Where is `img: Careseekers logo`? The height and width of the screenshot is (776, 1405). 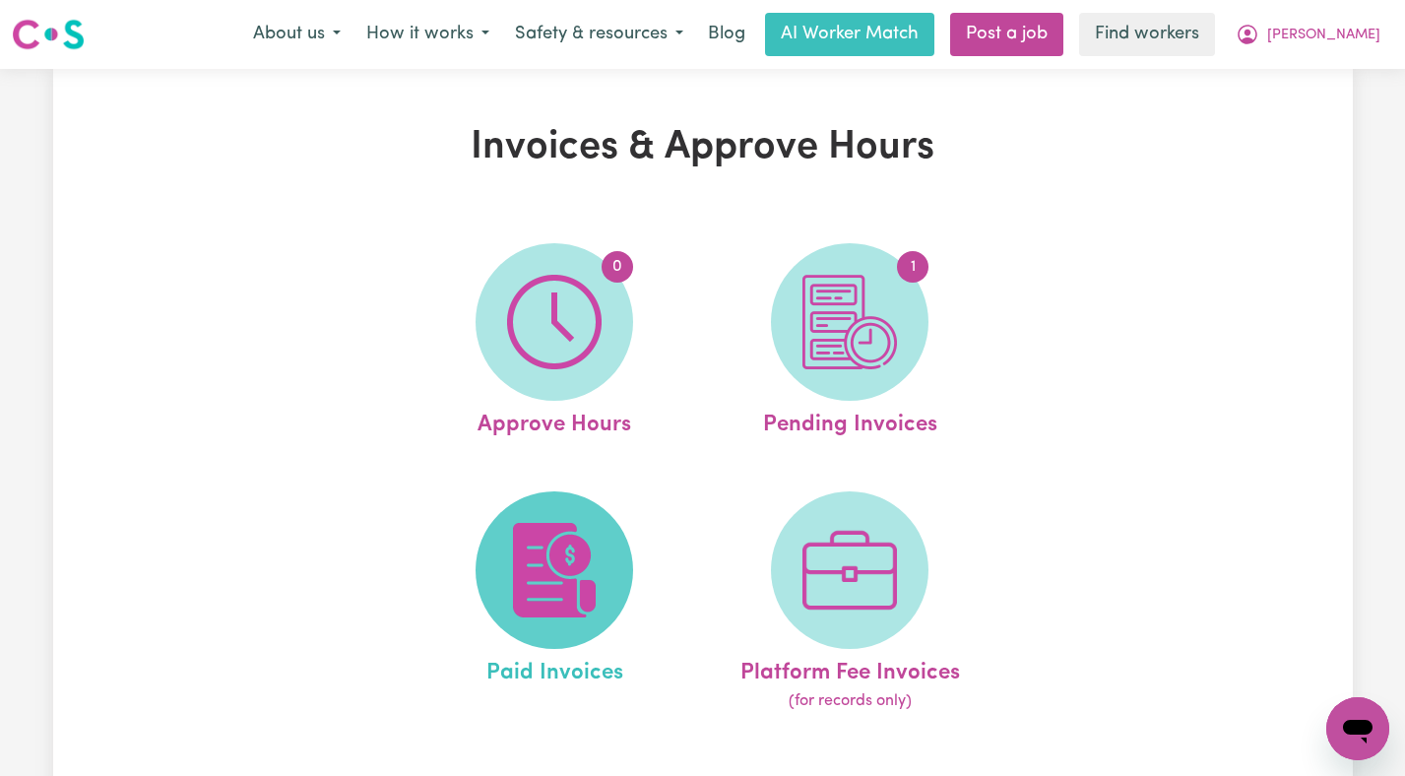 img: Careseekers logo is located at coordinates (48, 34).